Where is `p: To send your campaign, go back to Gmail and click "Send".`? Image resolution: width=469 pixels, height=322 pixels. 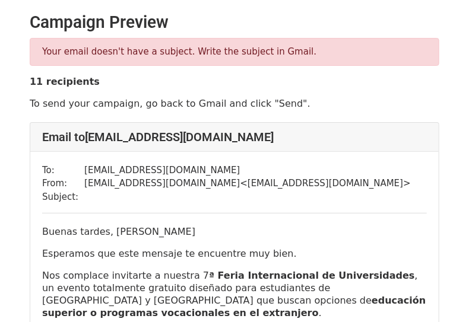 p: To send your campaign, go back to Gmail and click "Send". is located at coordinates (235, 103).